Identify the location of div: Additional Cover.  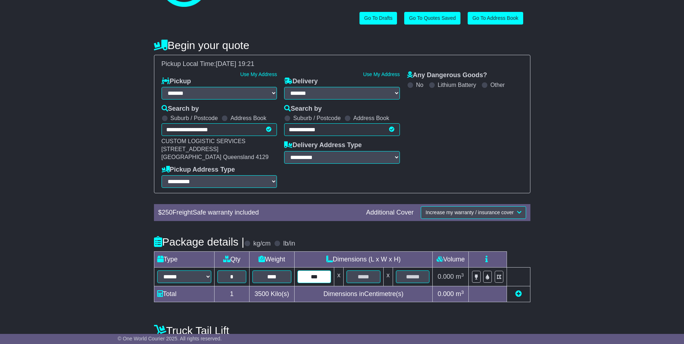
(390, 213).